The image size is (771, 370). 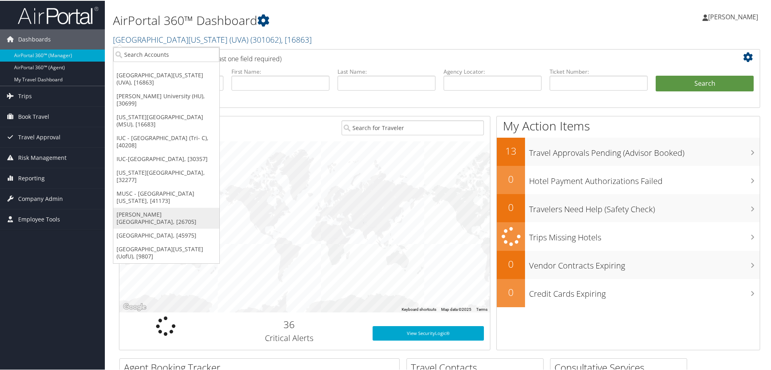 I want to click on span: Trips, so click(x=25, y=96).